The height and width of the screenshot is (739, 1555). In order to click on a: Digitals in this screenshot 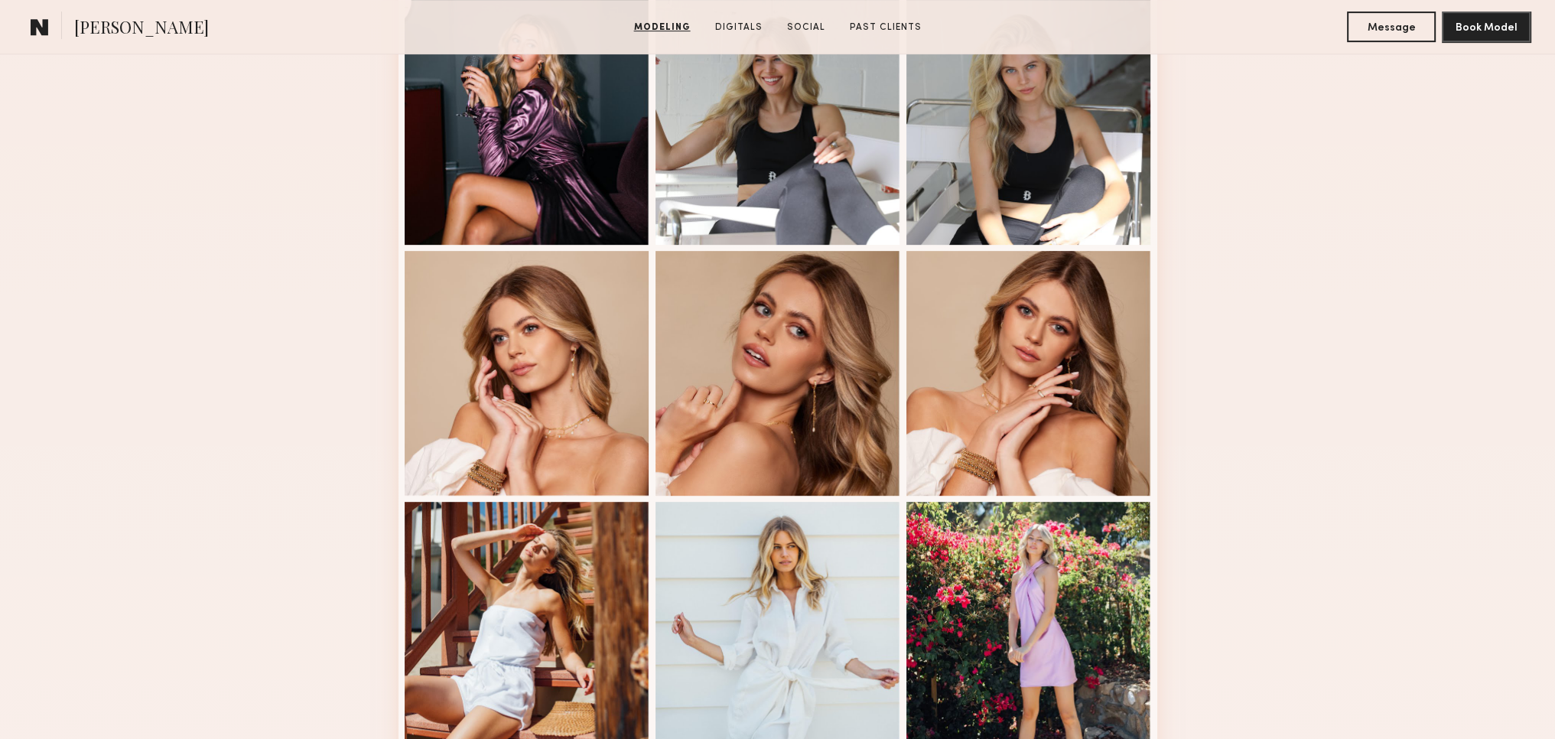, I will do `click(739, 28)`.